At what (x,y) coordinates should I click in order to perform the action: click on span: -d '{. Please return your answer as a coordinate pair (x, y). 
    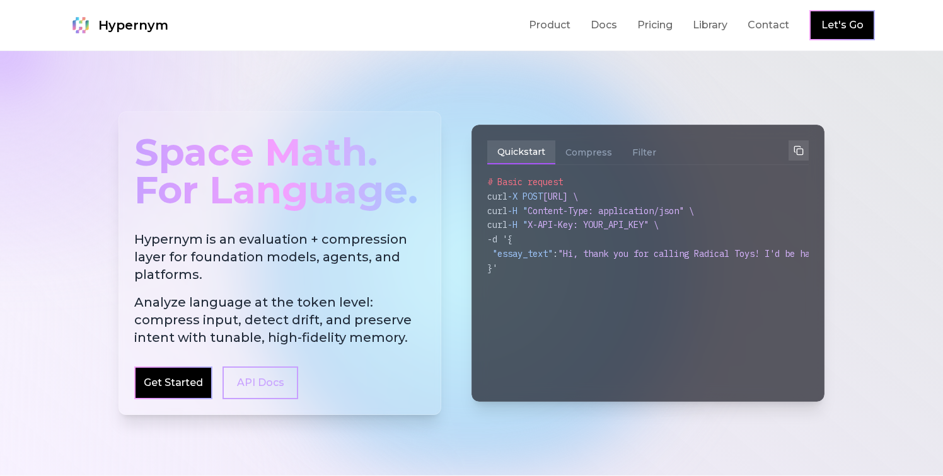
    Looking at the image, I should click on (500, 239).